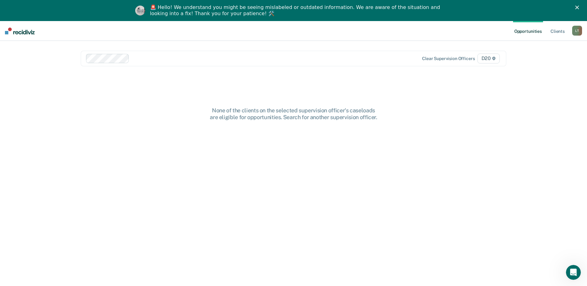 The width and height of the screenshot is (587, 286). Describe the element at coordinates (20, 31) in the screenshot. I see `img: Recidiviz` at that location.